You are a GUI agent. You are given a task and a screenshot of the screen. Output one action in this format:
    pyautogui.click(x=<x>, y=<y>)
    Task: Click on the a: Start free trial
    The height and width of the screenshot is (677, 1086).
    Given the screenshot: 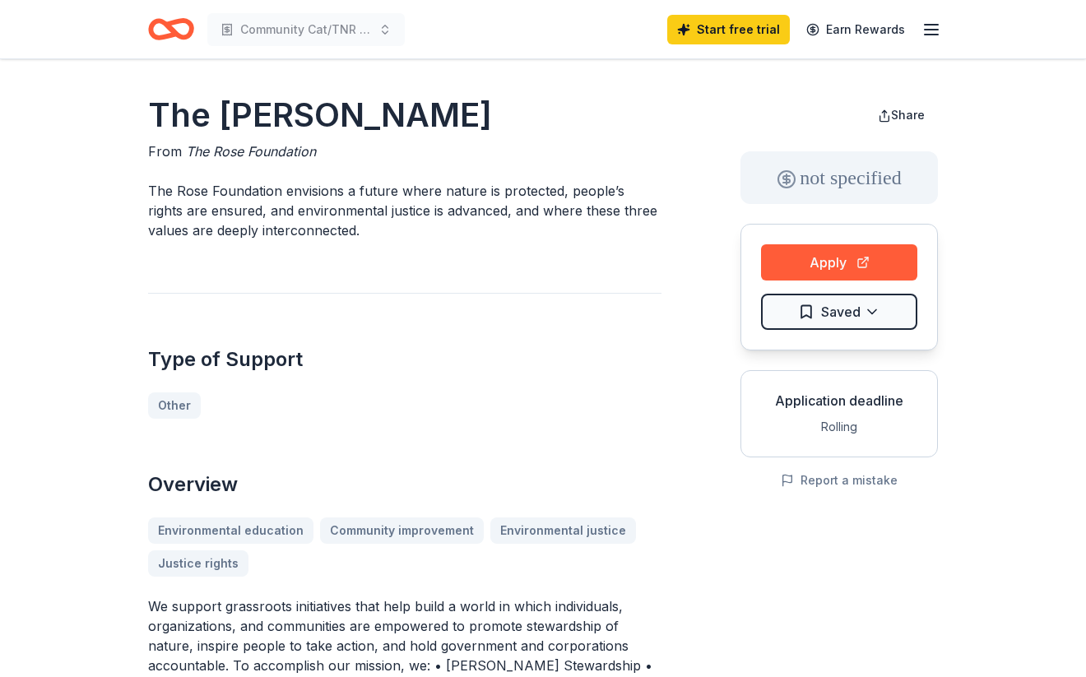 What is the action you would take?
    pyautogui.click(x=728, y=30)
    